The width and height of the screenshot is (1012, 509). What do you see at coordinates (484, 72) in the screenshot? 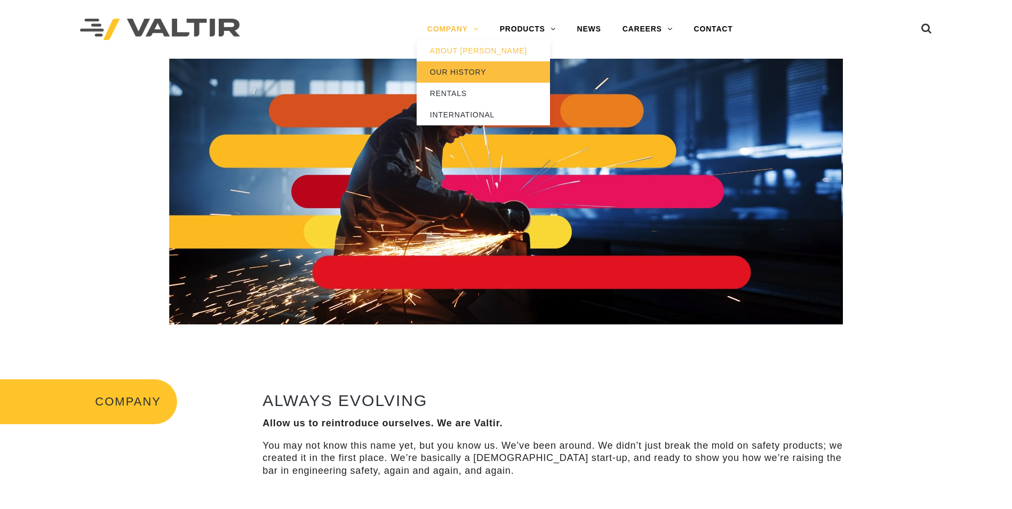
I see `a: OUR HISTORY` at bounding box center [484, 72].